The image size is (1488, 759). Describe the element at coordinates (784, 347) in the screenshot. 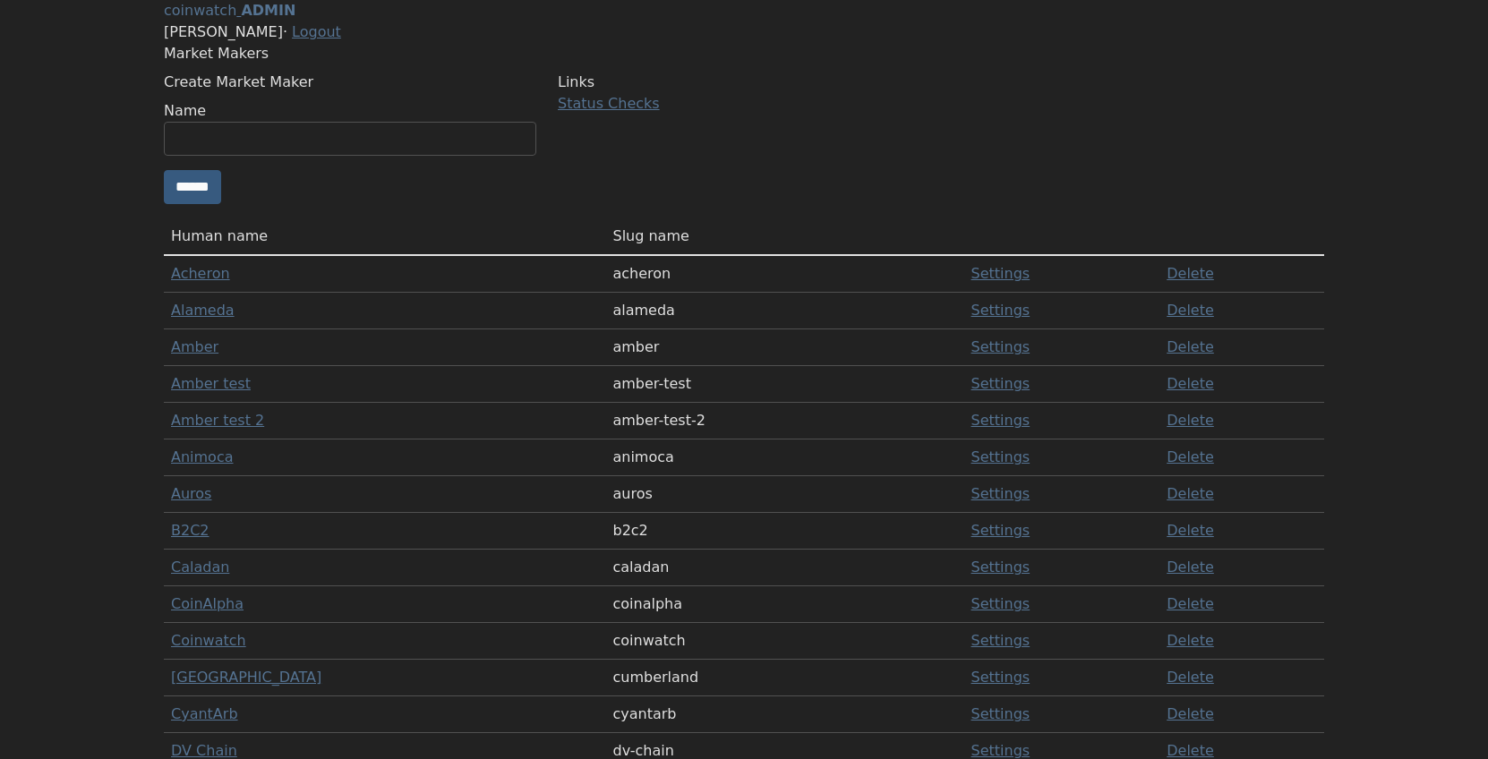

I see `td: amber` at that location.